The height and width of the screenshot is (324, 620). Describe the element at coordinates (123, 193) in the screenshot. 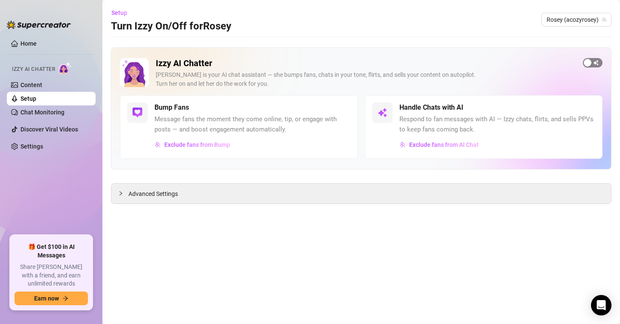

I see `div: collapsed` at that location.